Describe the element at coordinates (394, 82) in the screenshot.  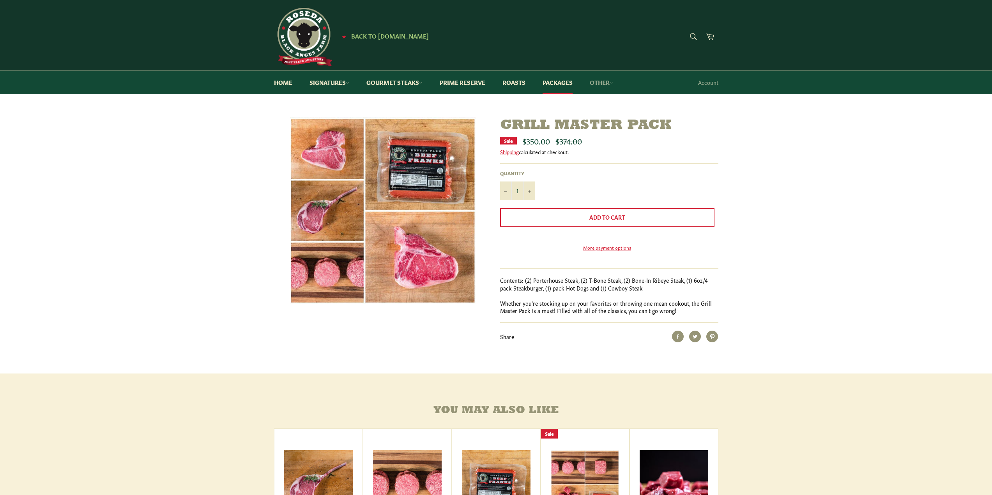
I see `a: Gourmet Steaks` at that location.